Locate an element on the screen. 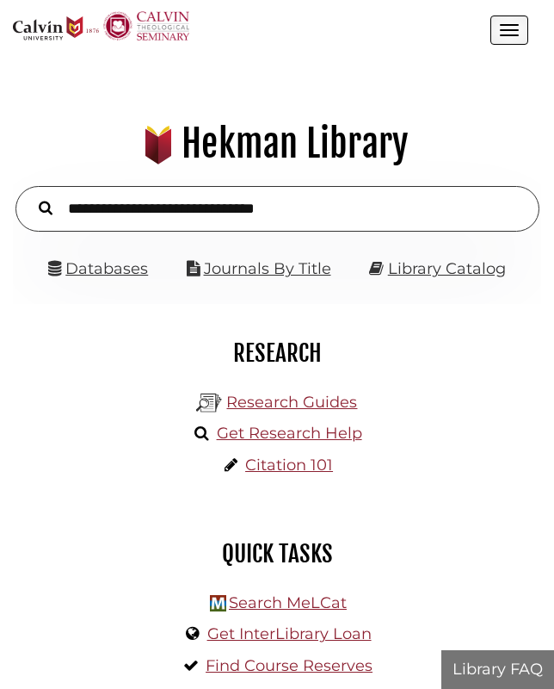 The height and width of the screenshot is (689, 554). a: Databases is located at coordinates (98, 269).